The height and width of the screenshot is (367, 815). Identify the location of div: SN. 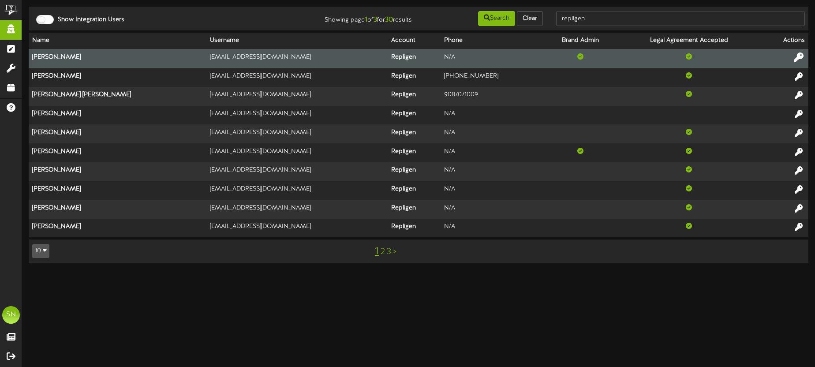
(11, 315).